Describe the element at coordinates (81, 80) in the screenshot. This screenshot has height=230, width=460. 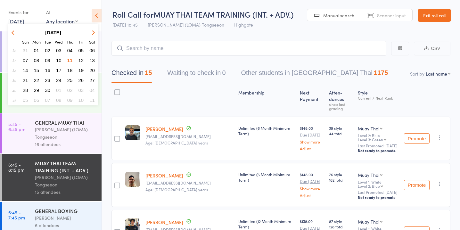
I see `button: 26` at that location.